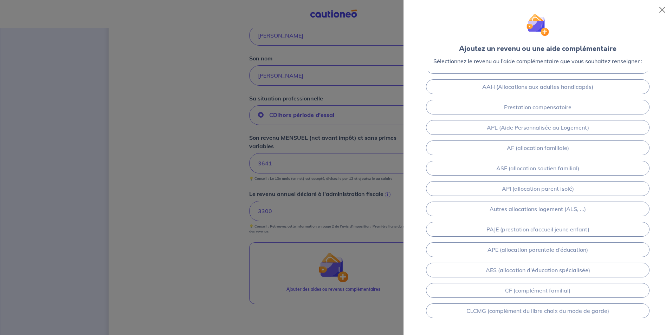  I want to click on button: Close, so click(662, 10).